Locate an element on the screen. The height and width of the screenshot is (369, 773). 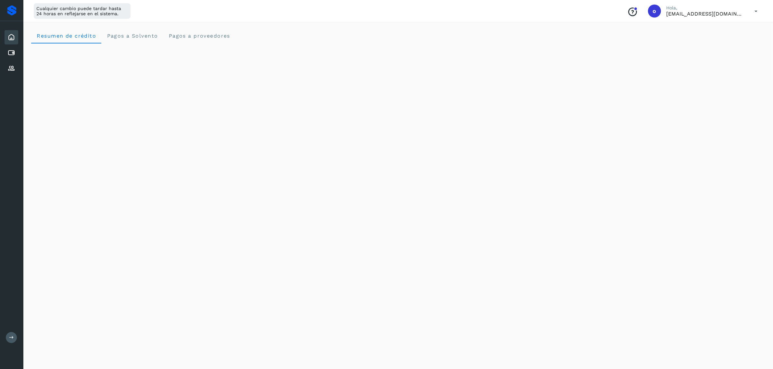
div: Cuentas por pagar is located at coordinates (11, 53).